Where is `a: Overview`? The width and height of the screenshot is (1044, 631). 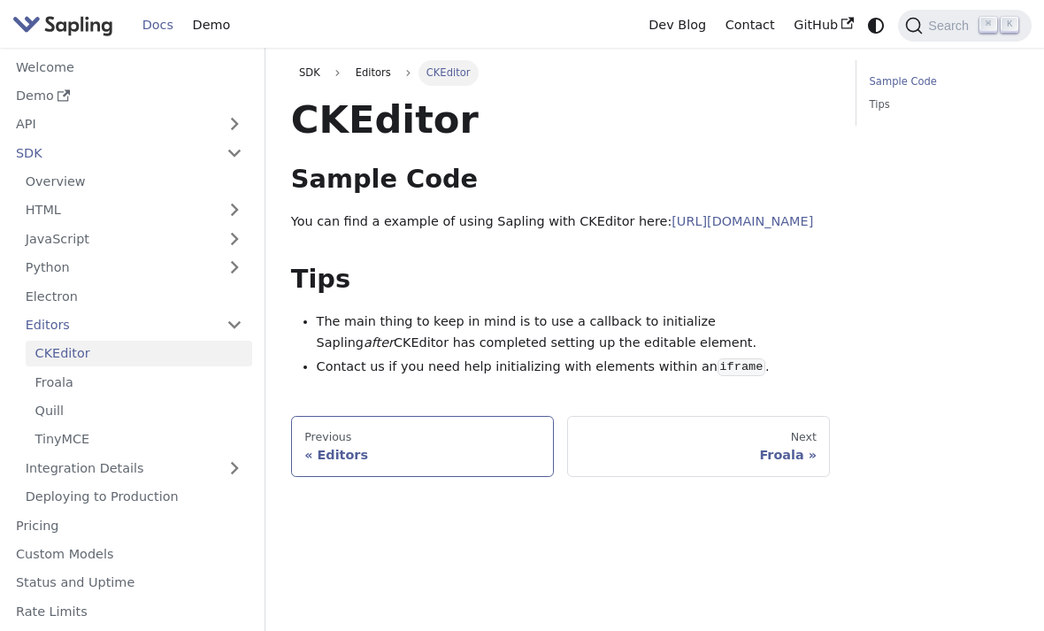 a: Overview is located at coordinates (134, 181).